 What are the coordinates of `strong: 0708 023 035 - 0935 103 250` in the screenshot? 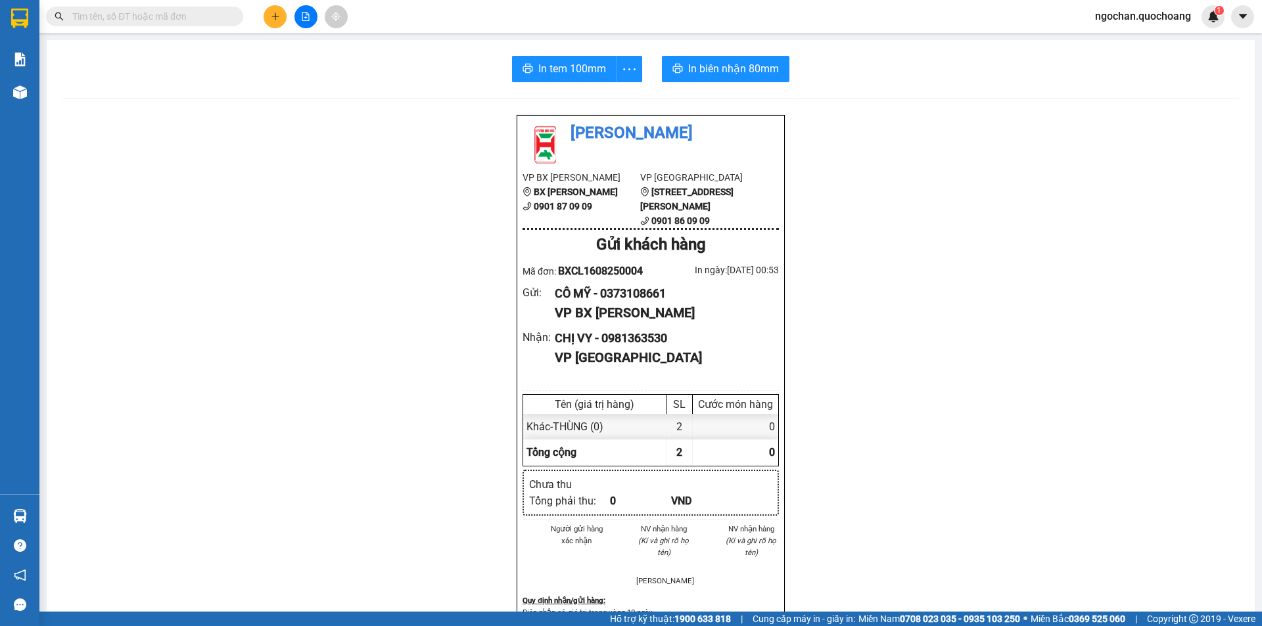 It's located at (959, 619).